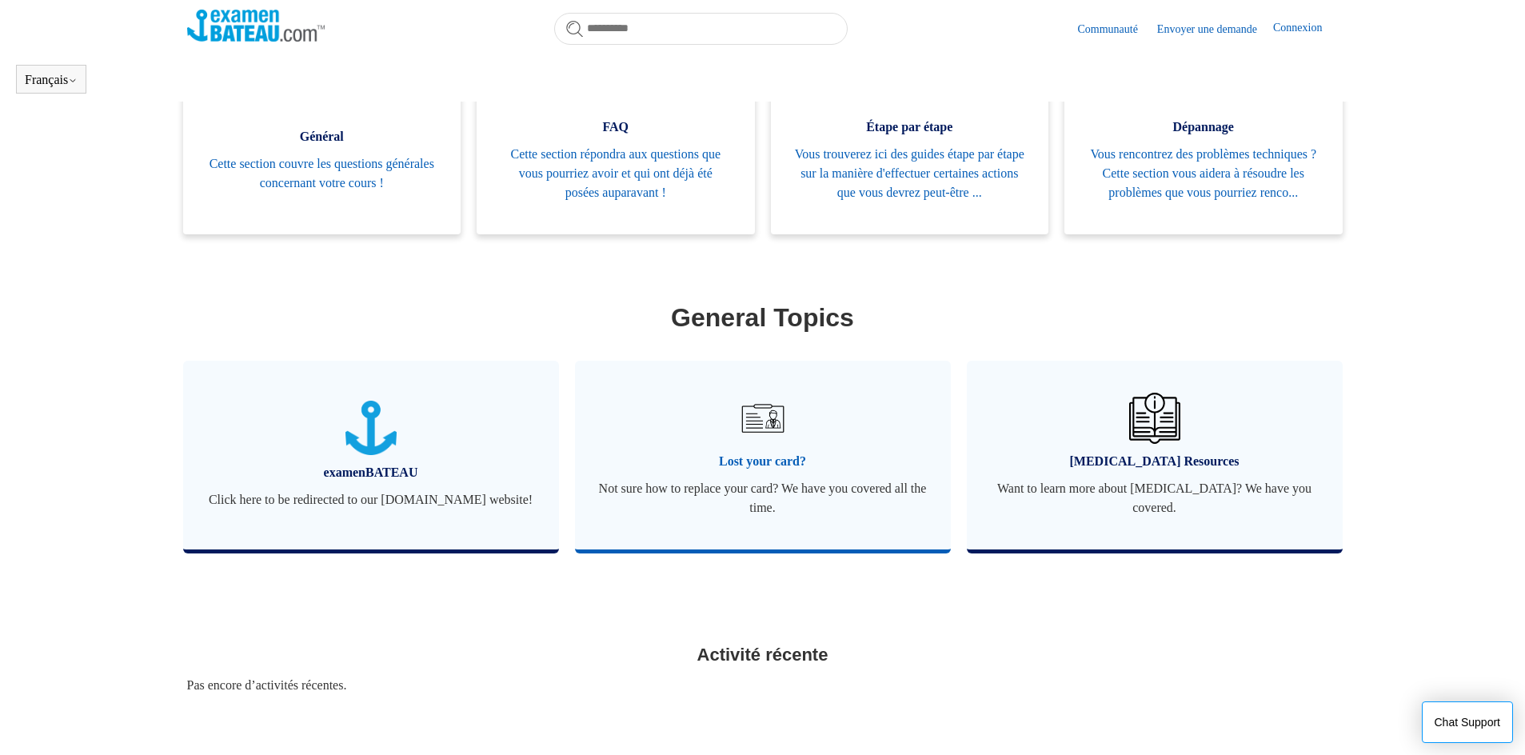  I want to click on a: Étape par étape Vous trouverez ici des guides étape par étape sur la manière d'effectuer certaine..., so click(910, 156).